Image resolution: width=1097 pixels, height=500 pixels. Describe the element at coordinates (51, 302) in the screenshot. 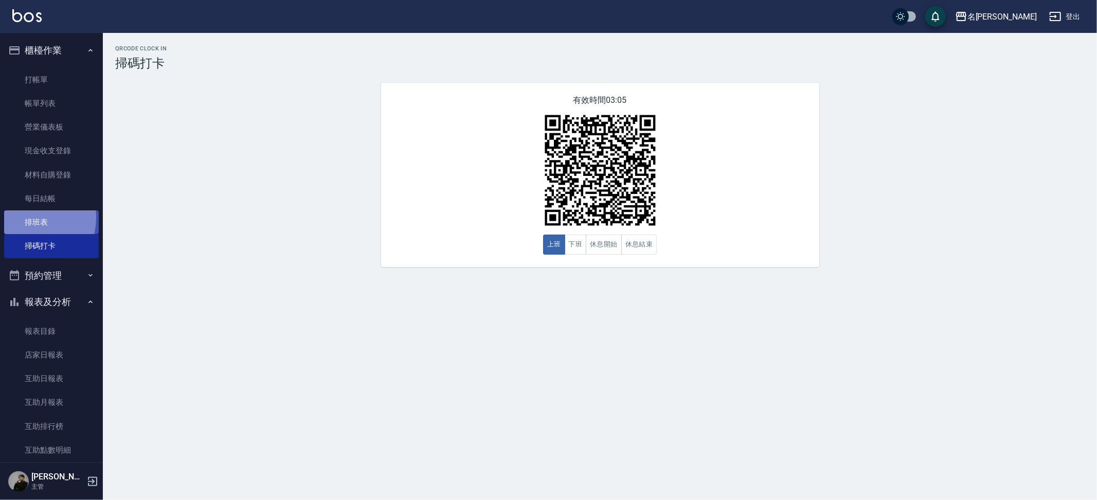

I see `button: 報表及分析` at that location.